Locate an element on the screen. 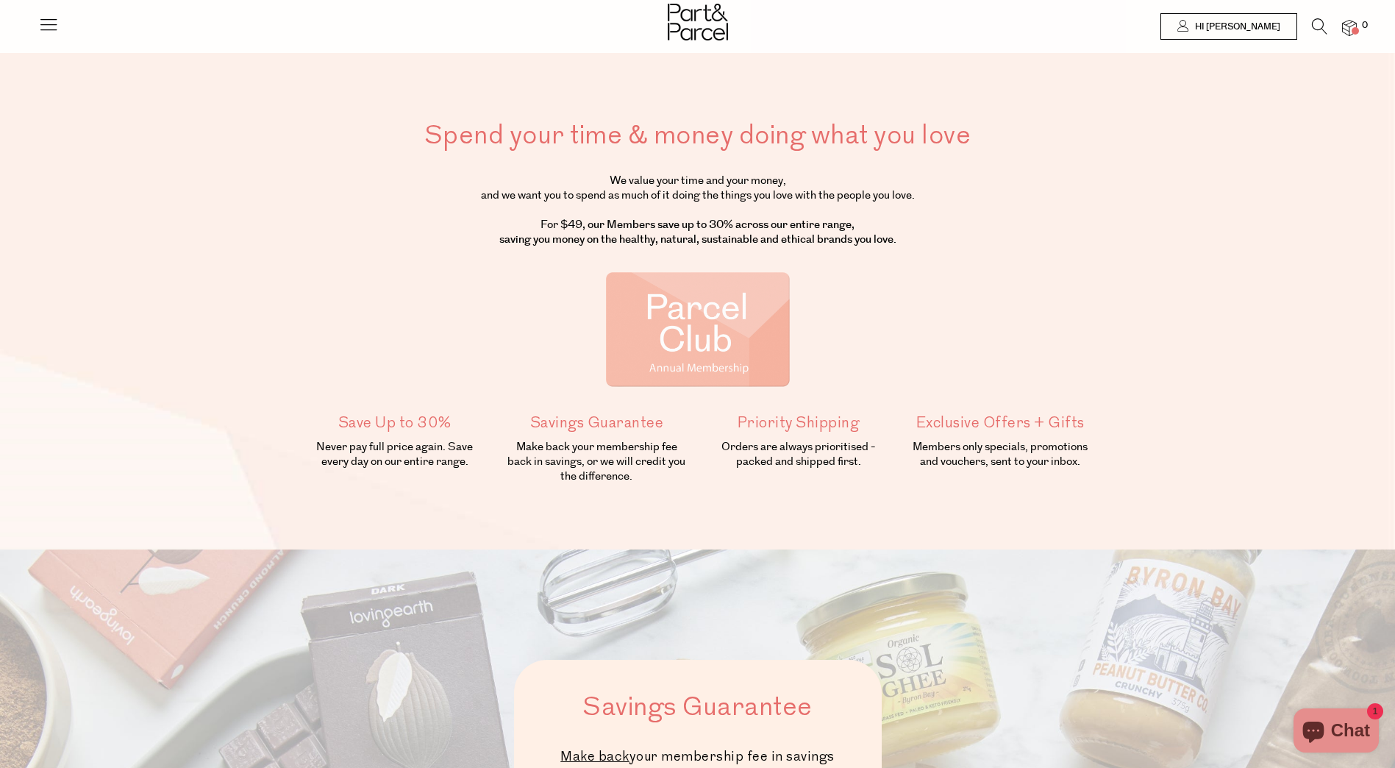  p: Orders are always prioritised - packed and shipped first. is located at coordinates (798, 454).